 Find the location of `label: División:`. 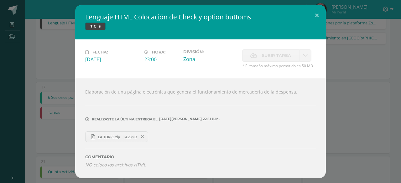

label: División: is located at coordinates (210, 52).